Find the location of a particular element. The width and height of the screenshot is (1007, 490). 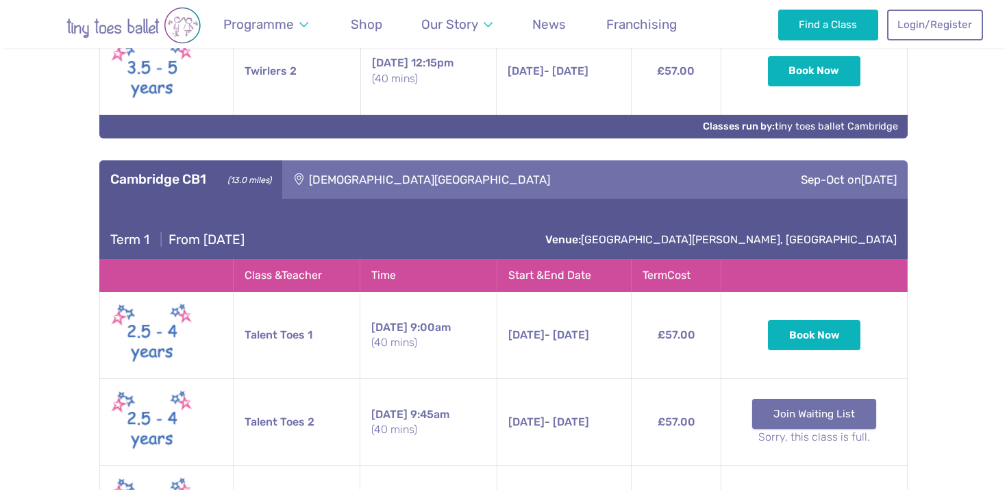

th: Class & Teacher is located at coordinates (297, 275).